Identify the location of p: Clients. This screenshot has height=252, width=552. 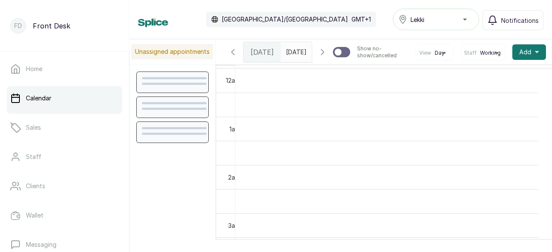
(35, 186).